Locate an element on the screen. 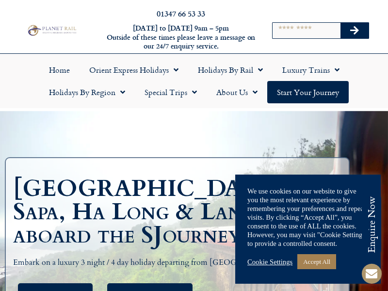  a: Start your Journey is located at coordinates (308, 92).